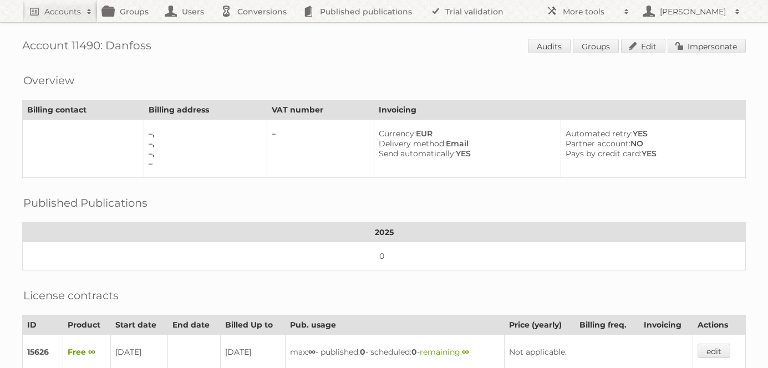 Image resolution: width=768 pixels, height=368 pixels. I want to click on h1: Account 11490: Danfoss, so click(384, 47).